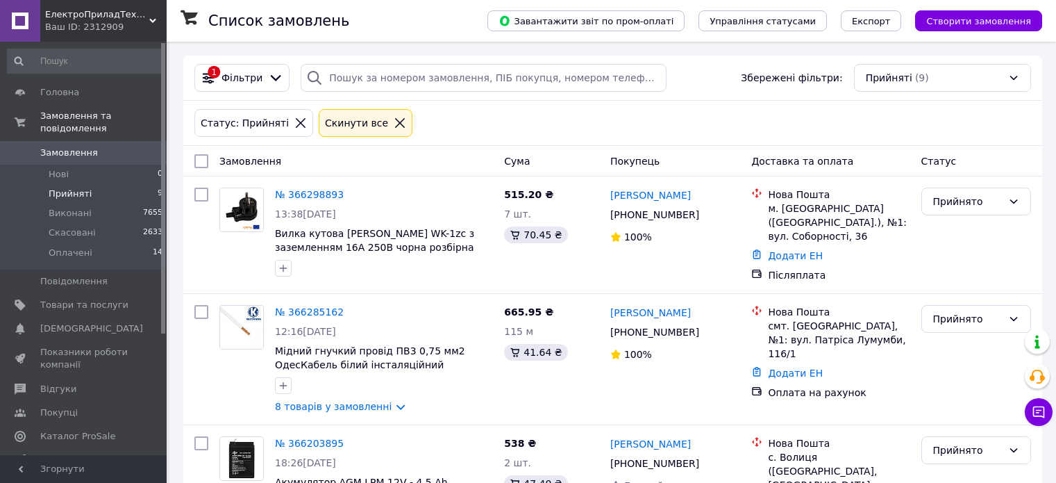  I want to click on span: 515.20 ₴, so click(528, 194).